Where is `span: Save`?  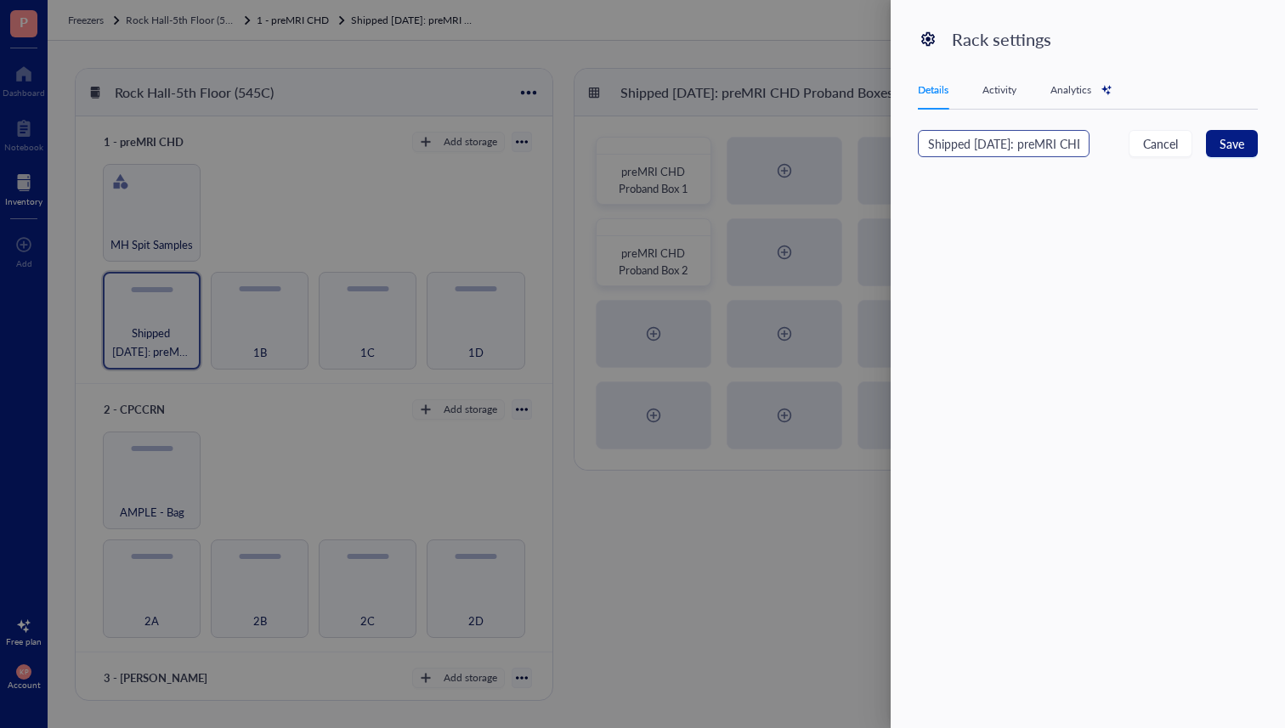
span: Save is located at coordinates (1231, 144).